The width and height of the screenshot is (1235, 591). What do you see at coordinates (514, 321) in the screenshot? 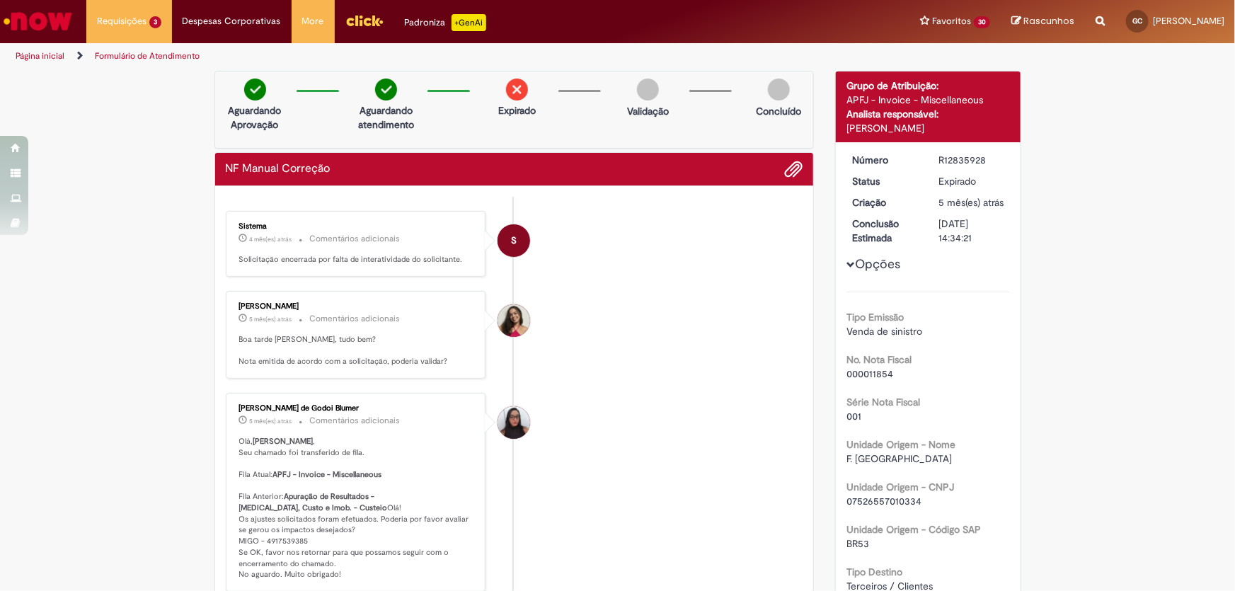
I see `div: BARBARA LUIZA DE OLIVEIRA FERREIRA` at bounding box center [514, 321].